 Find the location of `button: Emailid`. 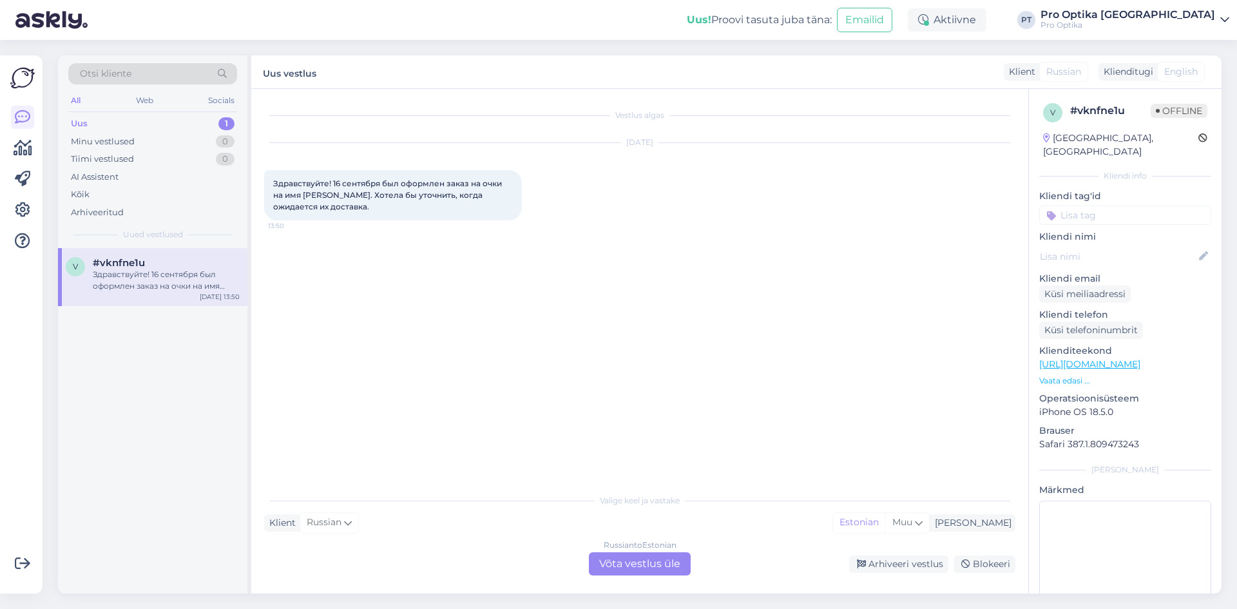

button: Emailid is located at coordinates (864, 20).